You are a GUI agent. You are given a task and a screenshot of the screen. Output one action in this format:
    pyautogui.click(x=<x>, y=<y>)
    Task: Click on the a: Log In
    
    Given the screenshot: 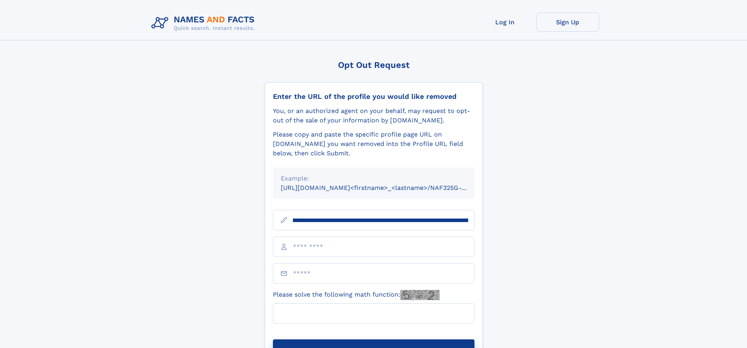 What is the action you would take?
    pyautogui.click(x=505, y=22)
    